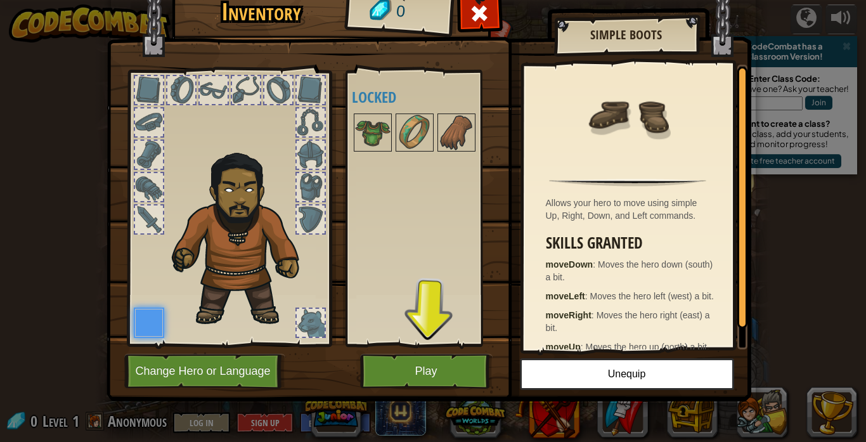  I want to click on h4: Locked, so click(427, 97).